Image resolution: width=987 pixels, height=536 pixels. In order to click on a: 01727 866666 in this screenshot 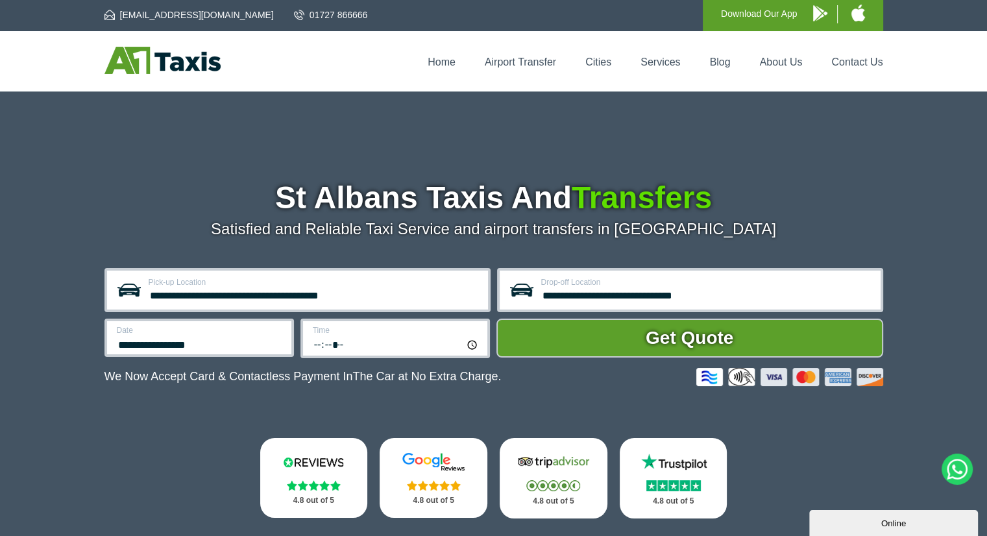, I will do `click(331, 15)`.